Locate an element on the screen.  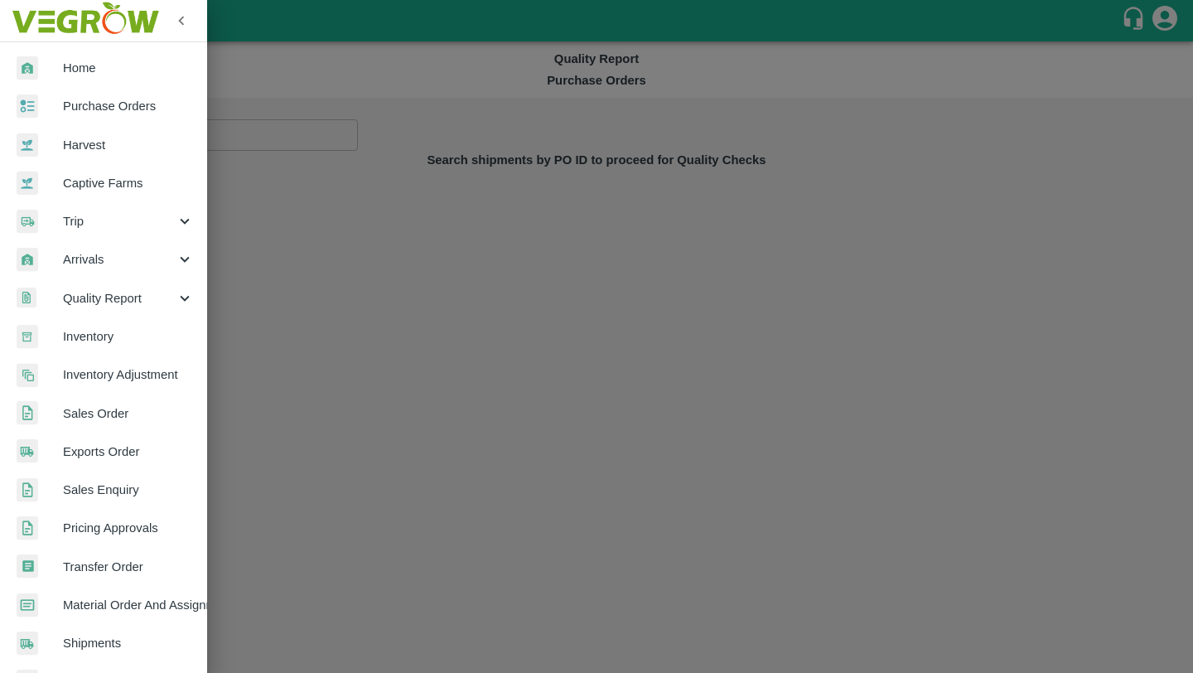
span: Shipments is located at coordinates (128, 643).